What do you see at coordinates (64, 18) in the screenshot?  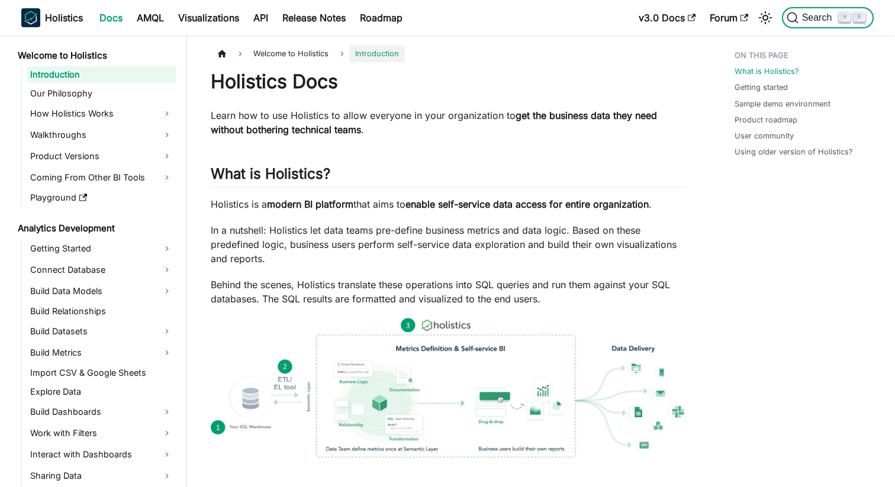 I see `b: Holistics` at bounding box center [64, 18].